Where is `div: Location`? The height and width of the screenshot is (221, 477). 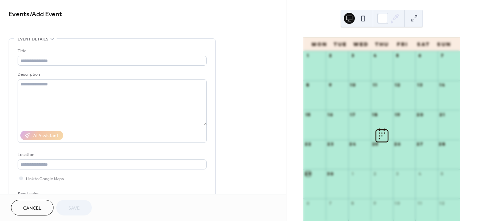 div: Location is located at coordinates (111, 154).